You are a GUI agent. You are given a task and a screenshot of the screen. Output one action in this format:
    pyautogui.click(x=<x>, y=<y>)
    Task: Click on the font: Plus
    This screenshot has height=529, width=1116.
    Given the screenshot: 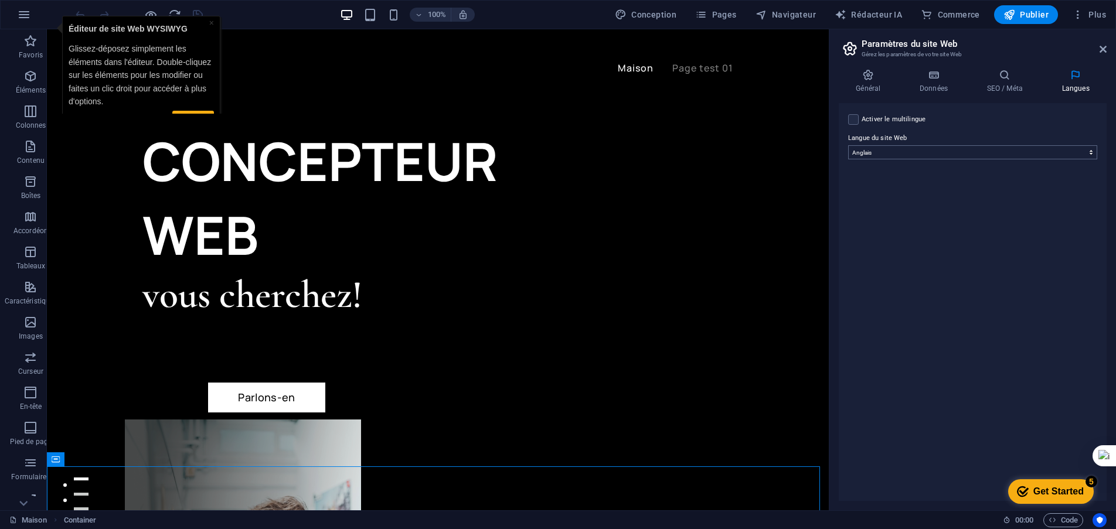 What is the action you would take?
    pyautogui.click(x=1097, y=15)
    